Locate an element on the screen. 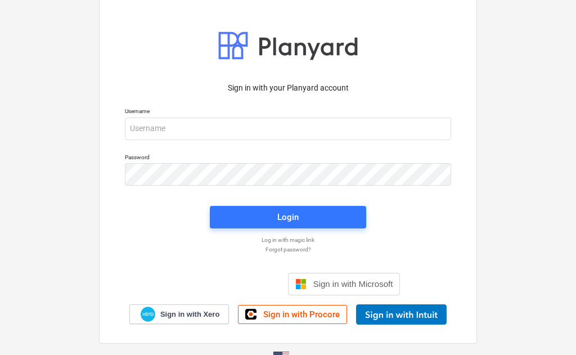 The image size is (576, 355). span: Sign in with Procore is located at coordinates (301, 314).